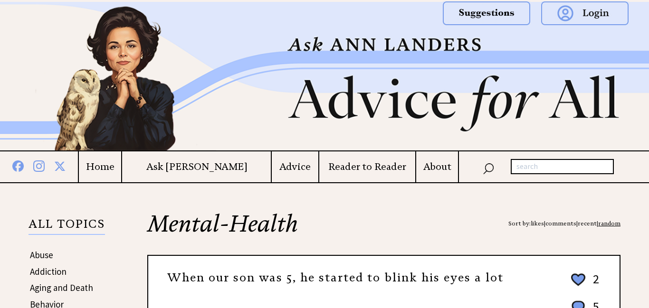 This screenshot has height=308, width=649. Describe the element at coordinates (562, 167) in the screenshot. I see `input: search` at that location.